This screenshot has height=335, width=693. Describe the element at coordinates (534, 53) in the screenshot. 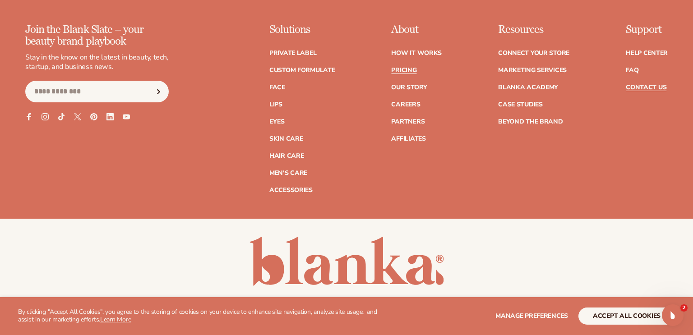

I see `a: Connect your store` at that location.